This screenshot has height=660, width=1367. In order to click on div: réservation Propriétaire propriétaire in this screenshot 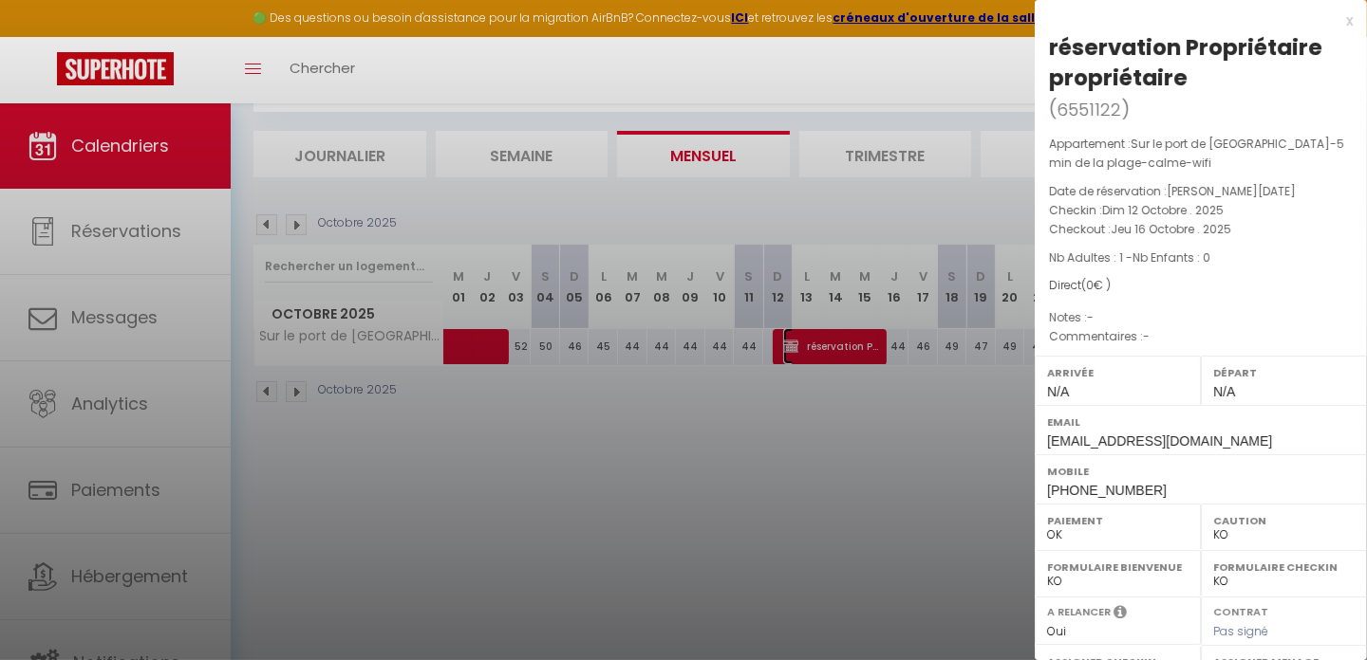, I will do `click(1200, 63)`.